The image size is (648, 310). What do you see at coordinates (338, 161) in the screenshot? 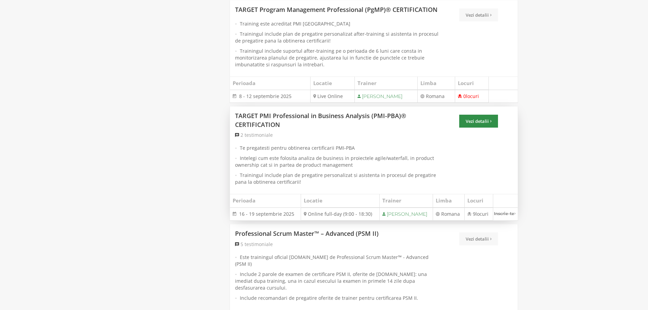
I see `li: Intelegi cum este folosita analiza de business in proiectele agile/waterfall, in product ownershi...` at bounding box center [338, 161].